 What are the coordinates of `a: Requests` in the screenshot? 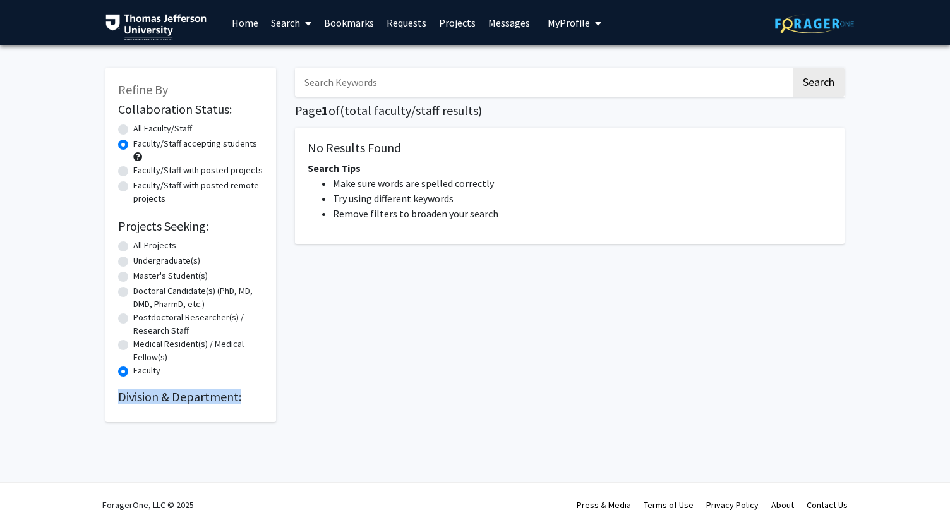 It's located at (406, 23).